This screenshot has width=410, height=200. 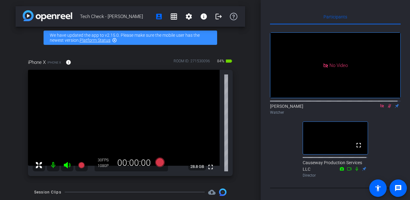 I want to click on div: Director, so click(x=335, y=175).